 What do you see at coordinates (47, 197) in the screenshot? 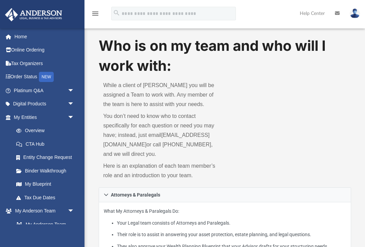
I see `a: Tax Due Dates` at bounding box center [47, 197].